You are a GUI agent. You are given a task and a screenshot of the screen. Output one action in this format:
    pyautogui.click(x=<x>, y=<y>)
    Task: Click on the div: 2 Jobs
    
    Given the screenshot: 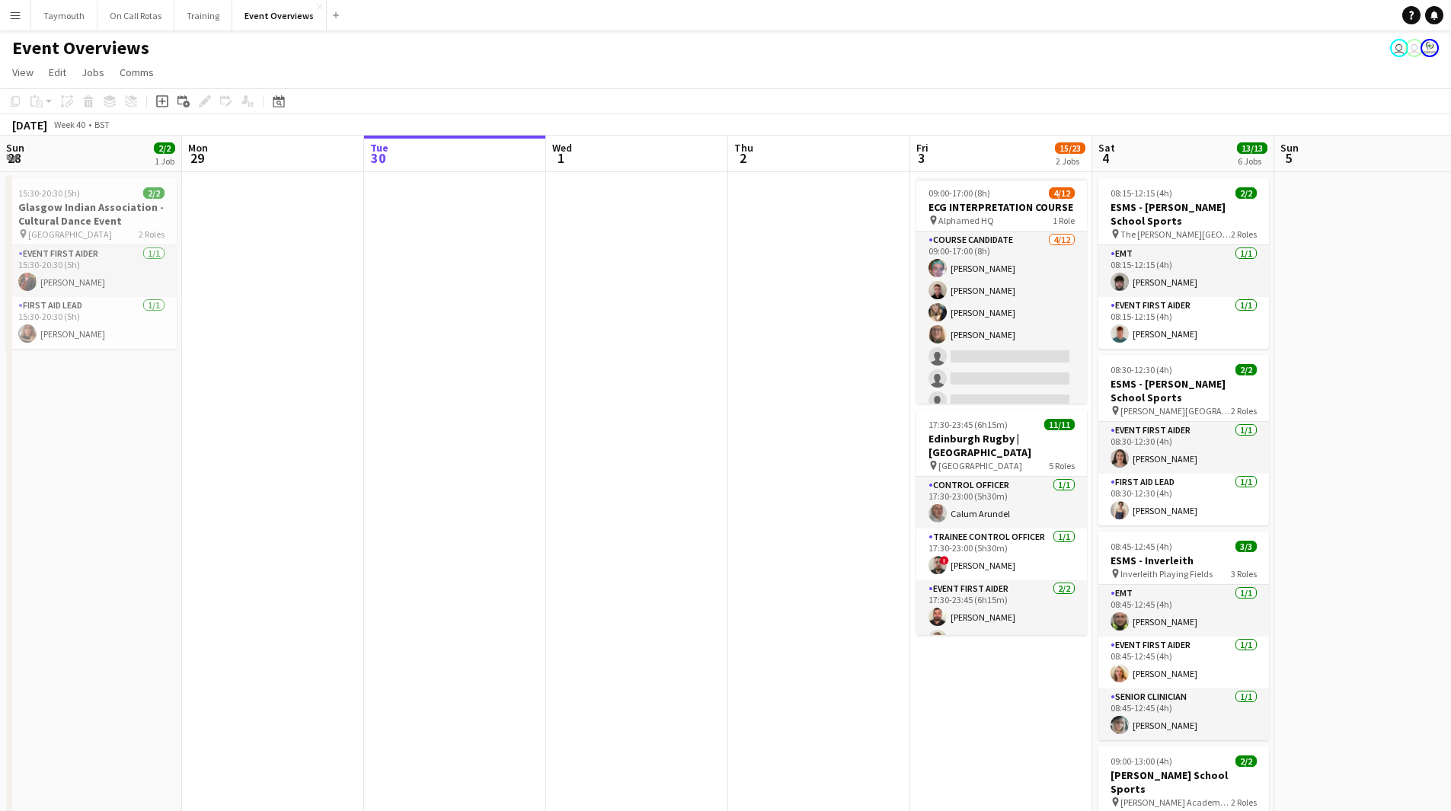 What is the action you would take?
    pyautogui.click(x=1070, y=161)
    